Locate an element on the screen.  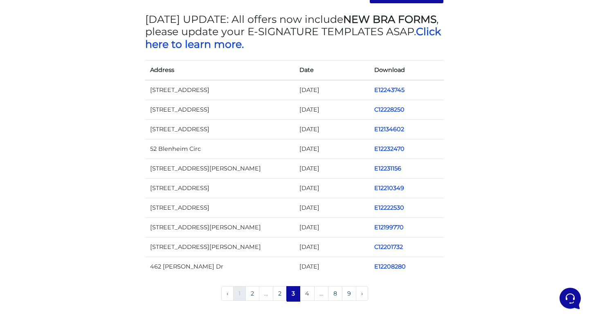
p: 5 mo ago is located at coordinates (140, 63).